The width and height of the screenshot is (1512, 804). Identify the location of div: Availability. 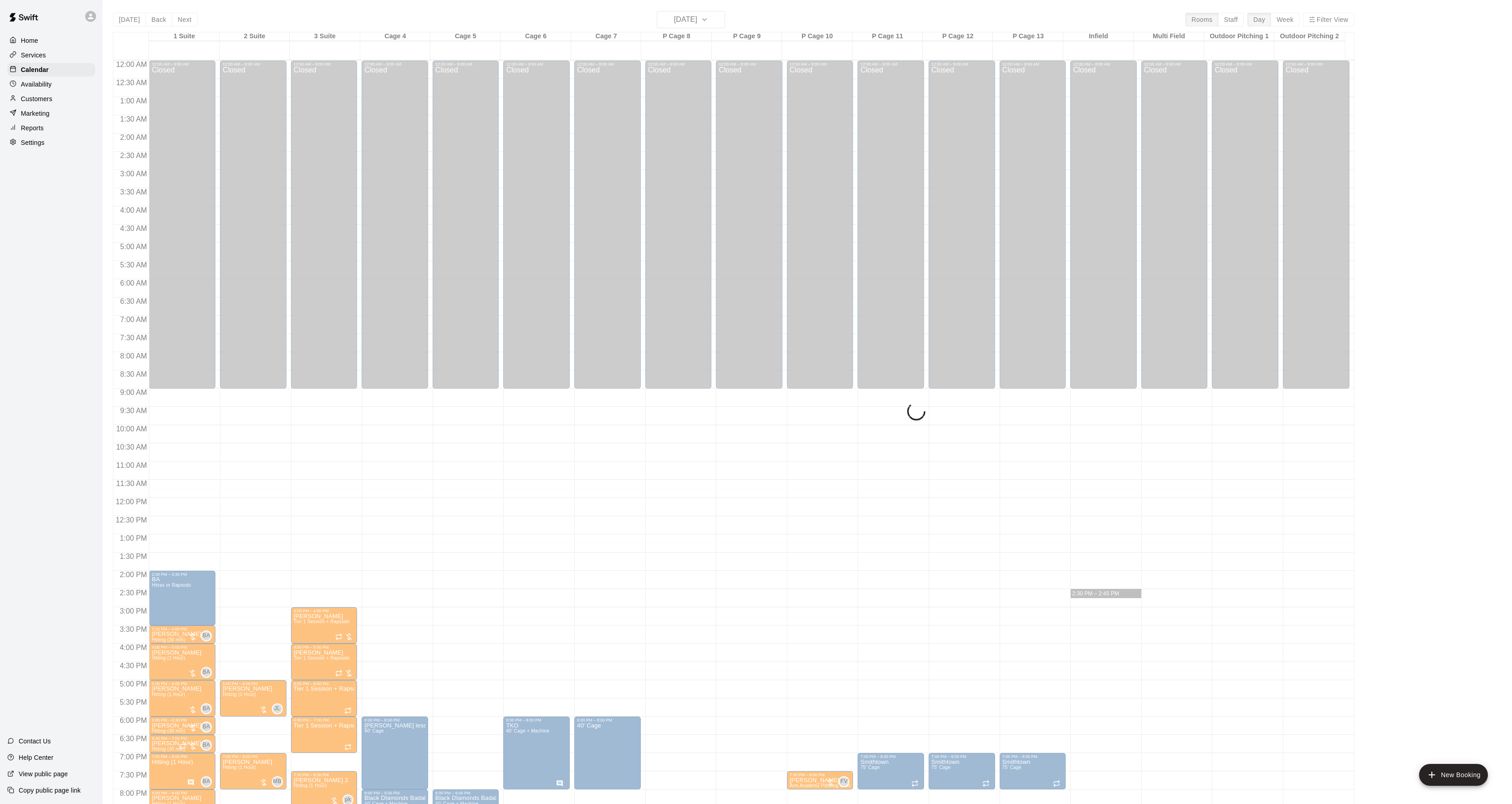
(51, 85).